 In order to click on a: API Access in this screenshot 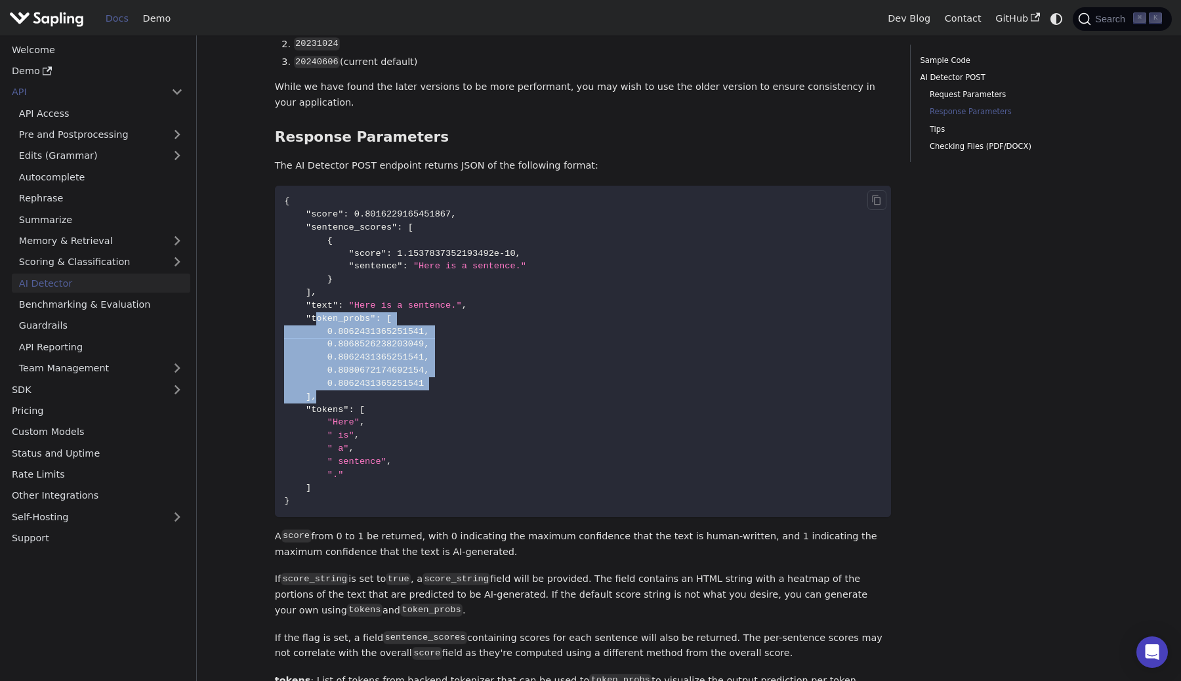, I will do `click(101, 113)`.